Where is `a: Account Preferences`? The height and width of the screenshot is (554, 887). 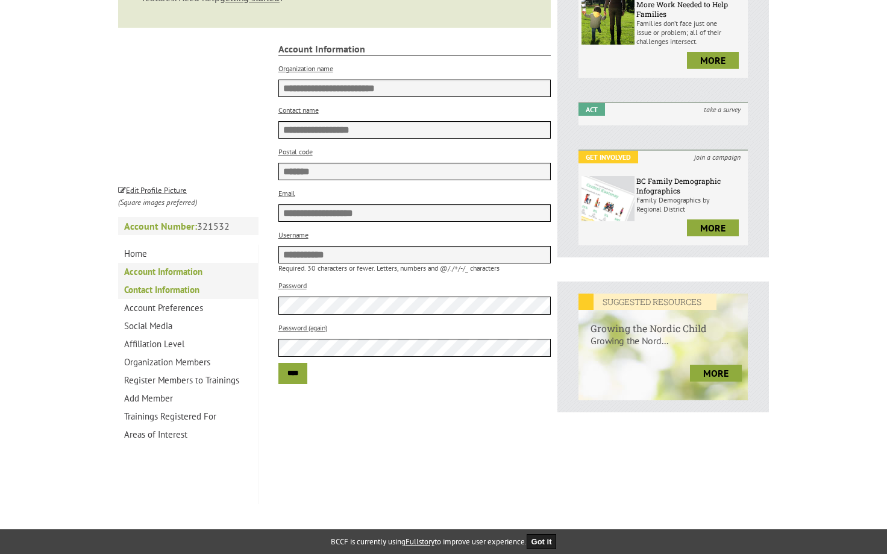 a: Account Preferences is located at coordinates (188, 308).